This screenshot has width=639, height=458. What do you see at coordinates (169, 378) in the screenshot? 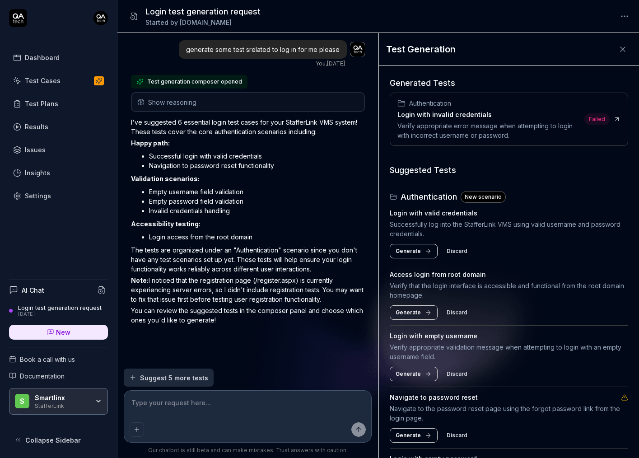
I see `button: Suggest 5 more tests` at bounding box center [169, 378].